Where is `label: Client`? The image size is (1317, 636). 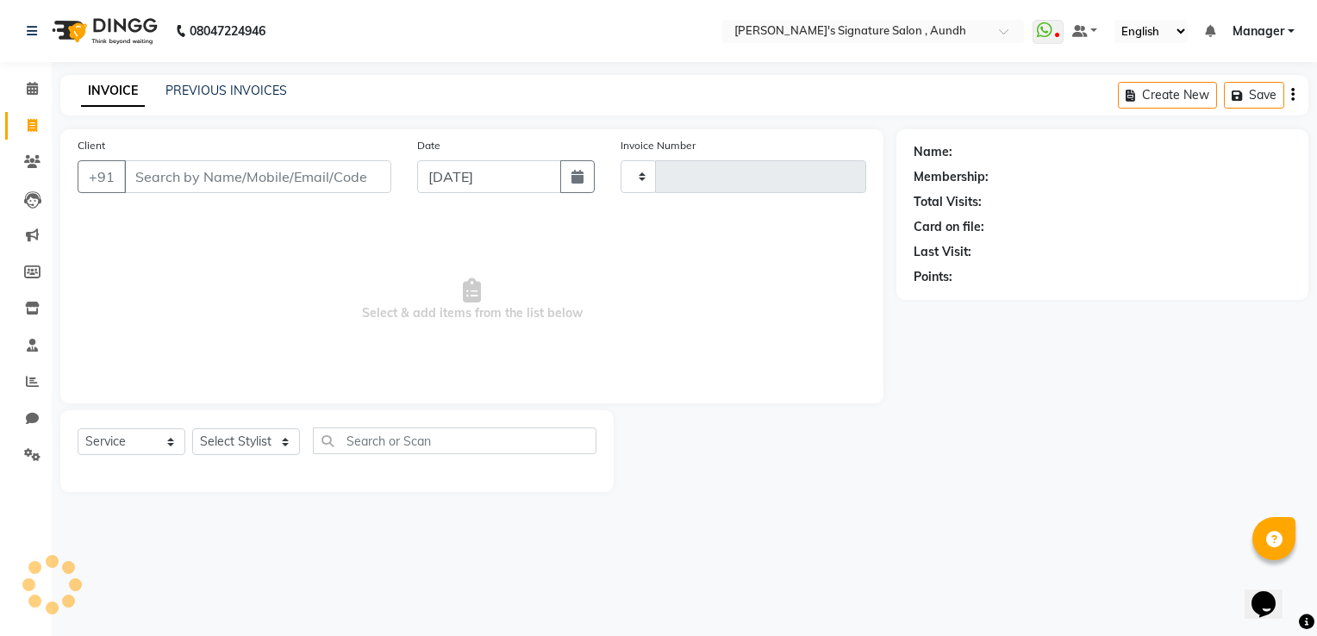
label: Client is located at coordinates (91, 146).